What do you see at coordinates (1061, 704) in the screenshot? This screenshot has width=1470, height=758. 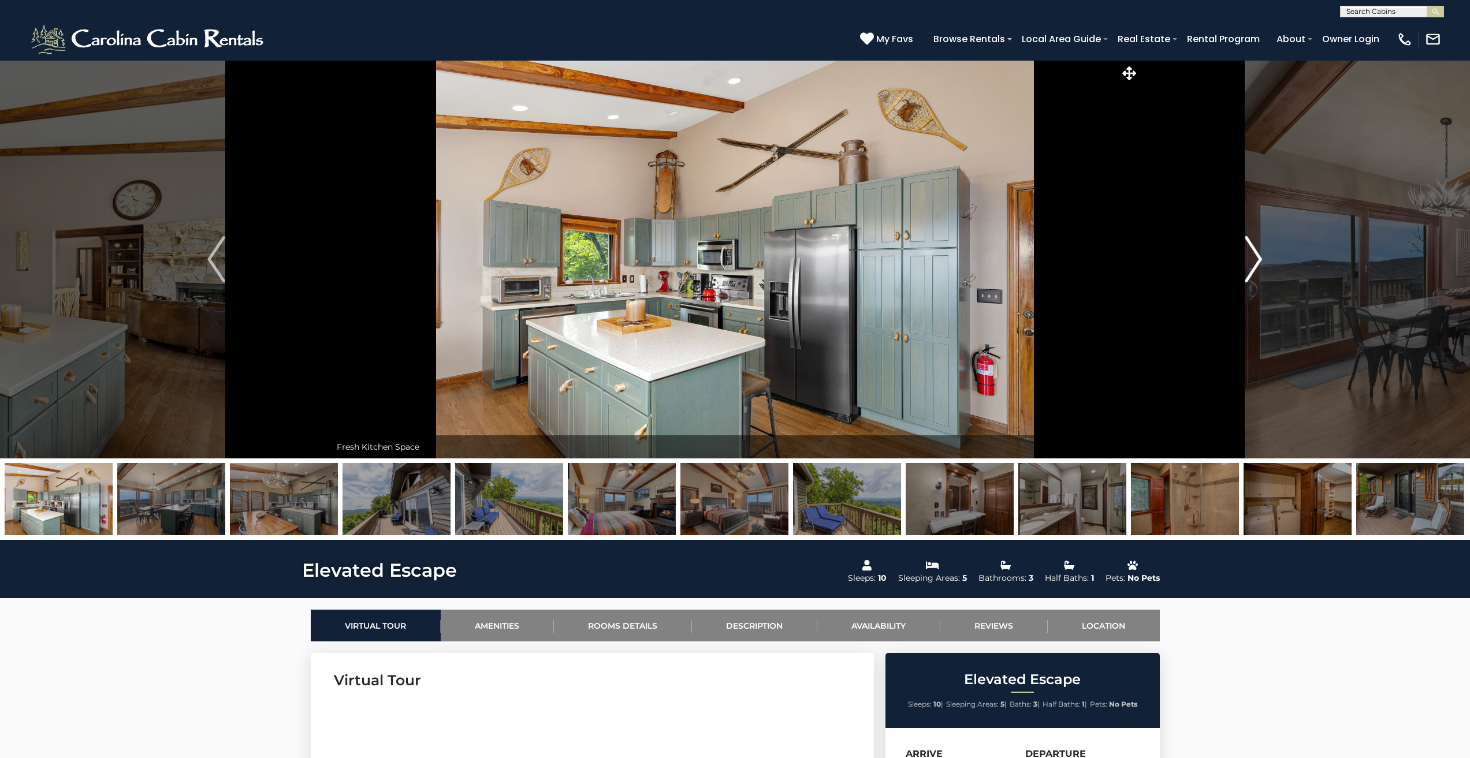 I see `span: Half Baths:` at bounding box center [1061, 704].